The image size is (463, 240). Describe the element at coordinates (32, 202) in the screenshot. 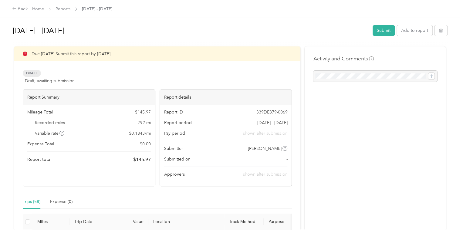

I see `div: Trips (58)` at that location.